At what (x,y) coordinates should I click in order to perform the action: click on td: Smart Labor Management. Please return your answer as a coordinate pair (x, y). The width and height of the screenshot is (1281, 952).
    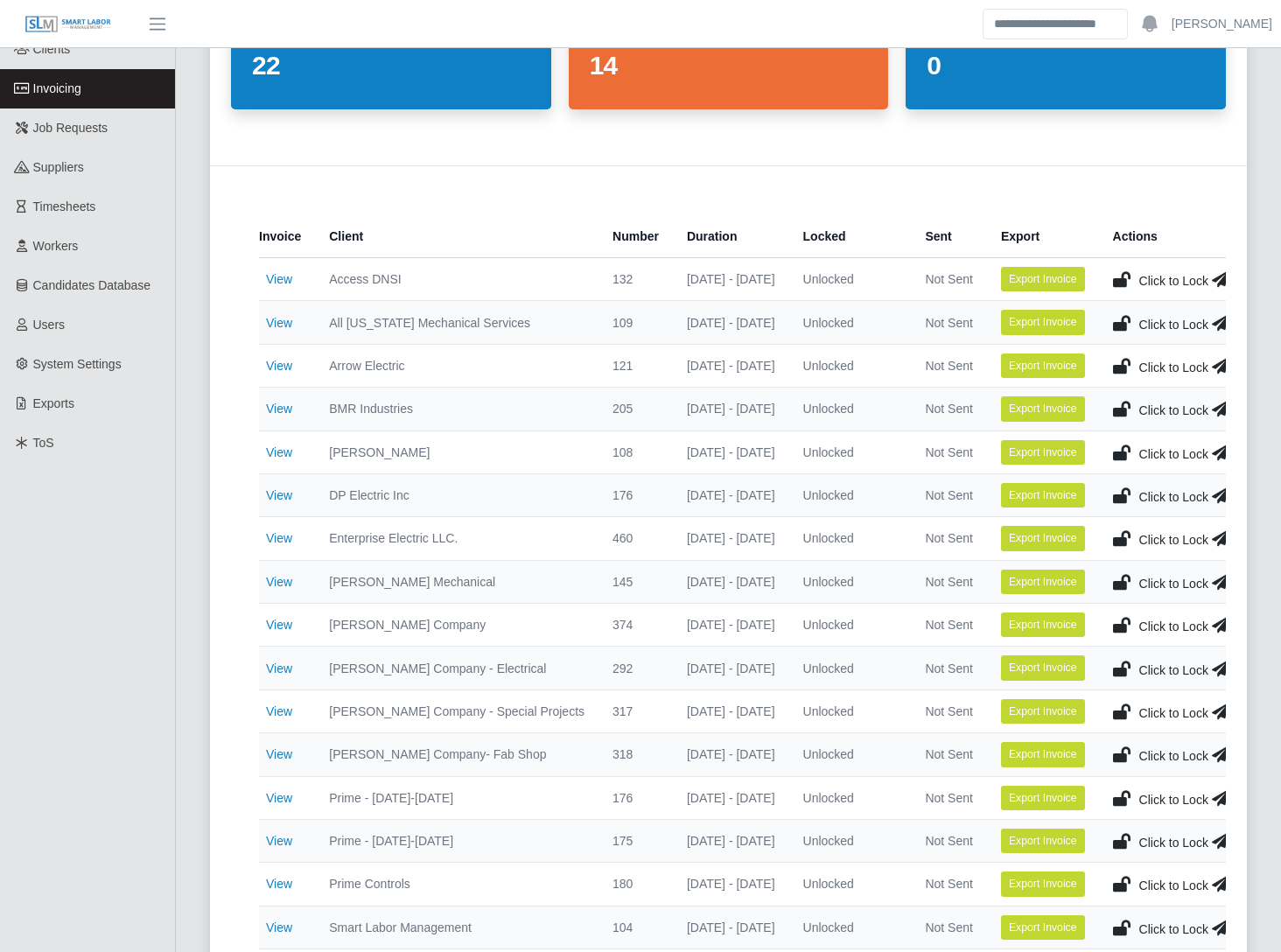
    Looking at the image, I should click on (457, 926).